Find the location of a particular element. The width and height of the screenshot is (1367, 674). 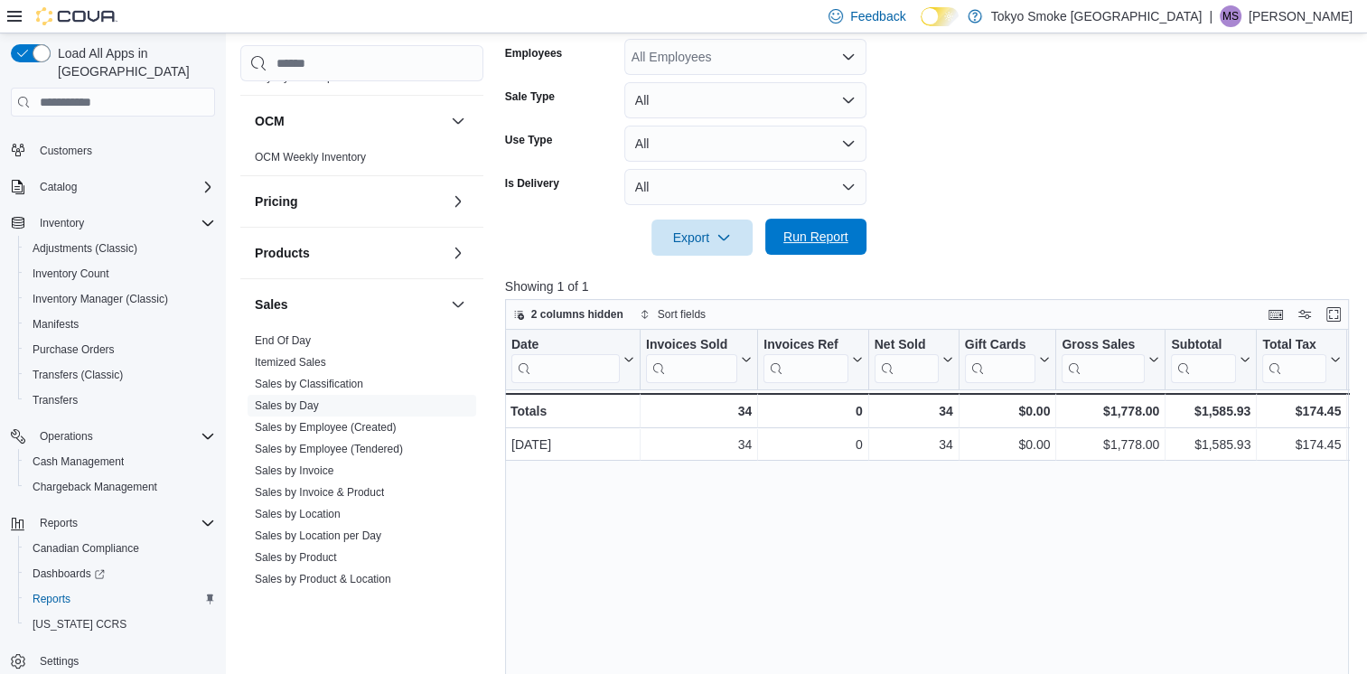

button: Manifests is located at coordinates (120, 324).